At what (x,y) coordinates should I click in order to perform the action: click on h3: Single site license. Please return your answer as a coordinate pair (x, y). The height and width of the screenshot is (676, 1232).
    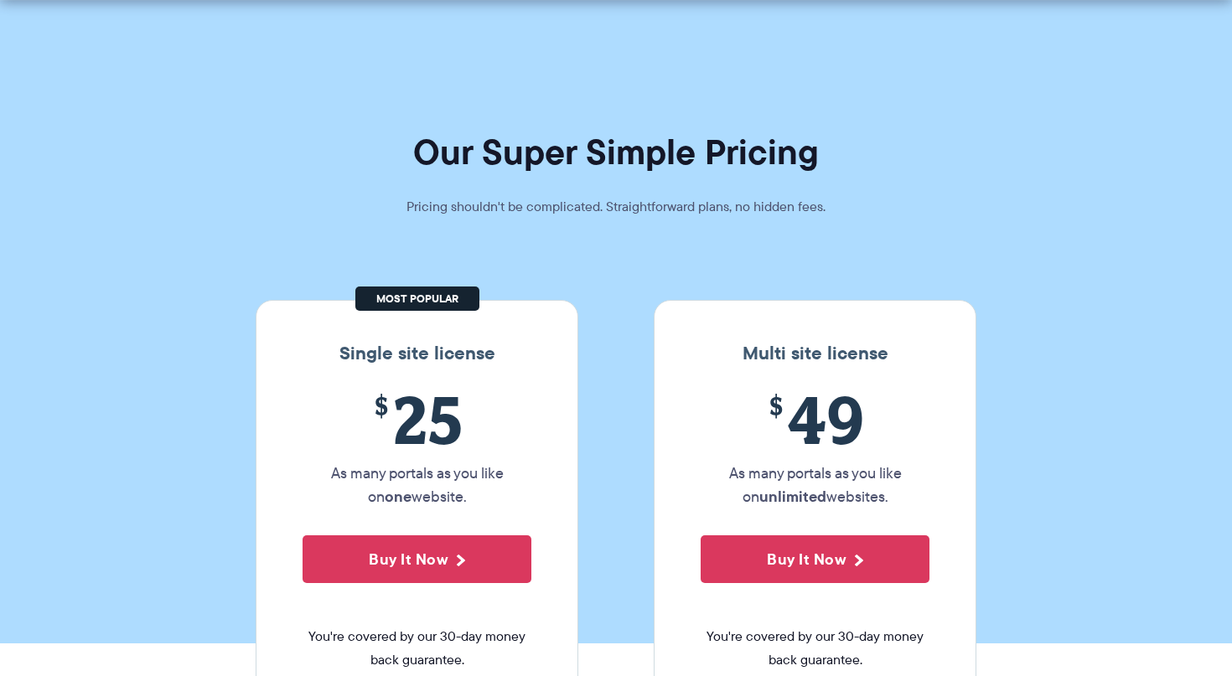
    Looking at the image, I should click on (417, 354).